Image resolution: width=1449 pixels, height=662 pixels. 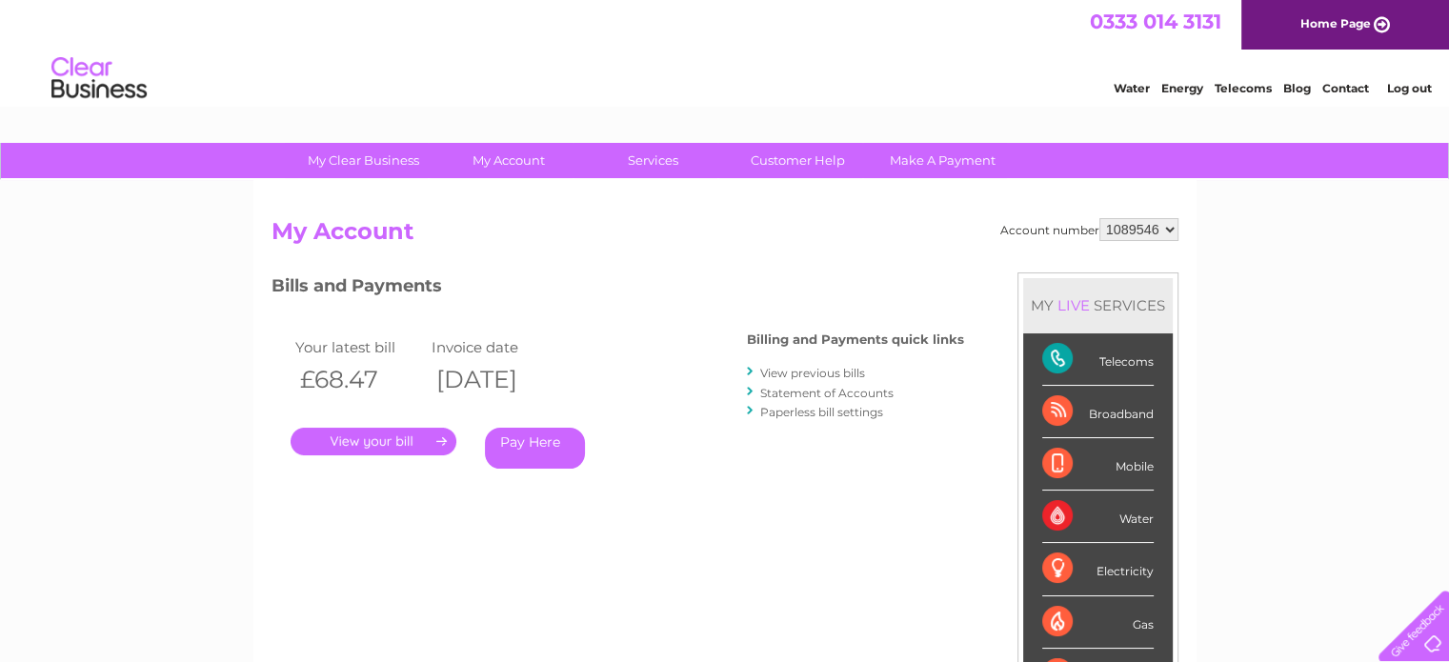 What do you see at coordinates (1156, 21) in the screenshot?
I see `span: 0333 014 3131` at bounding box center [1156, 21].